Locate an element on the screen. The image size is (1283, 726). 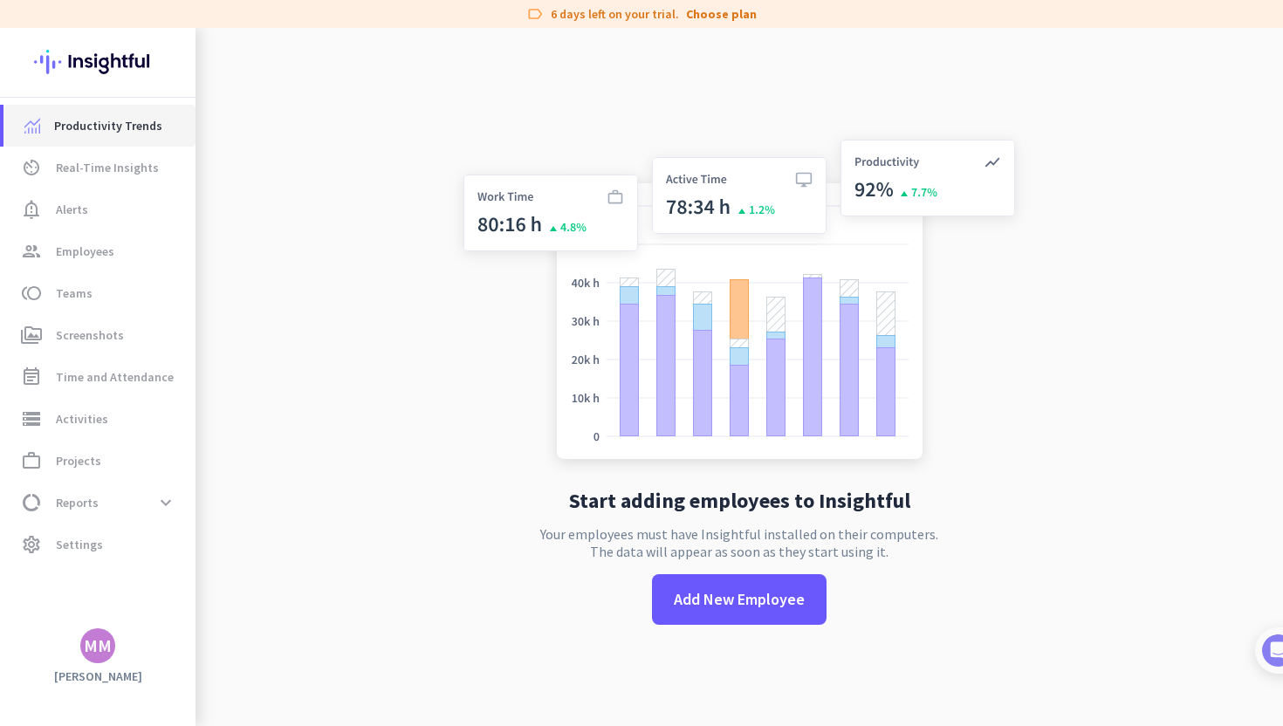
i: data_usage is located at coordinates (31, 503).